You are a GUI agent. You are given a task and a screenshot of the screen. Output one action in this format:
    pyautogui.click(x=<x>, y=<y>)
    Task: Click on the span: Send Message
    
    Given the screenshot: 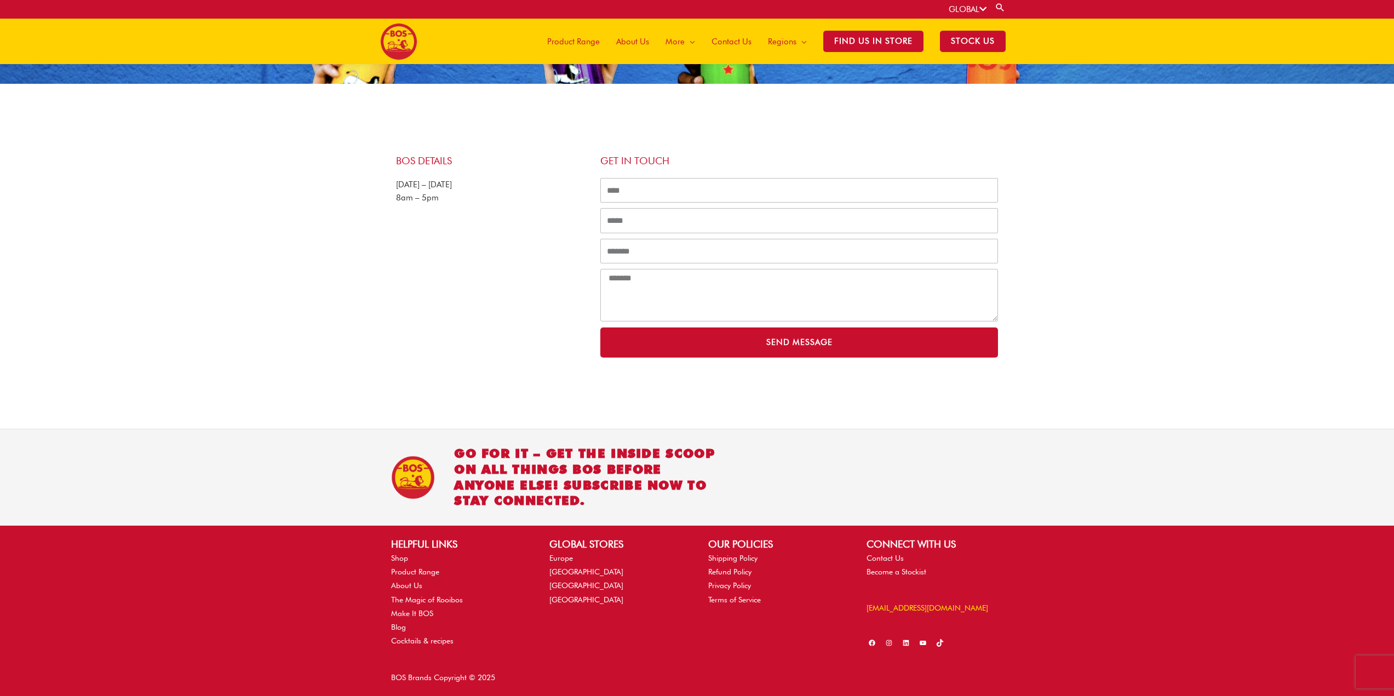 What is the action you would take?
    pyautogui.click(x=799, y=342)
    